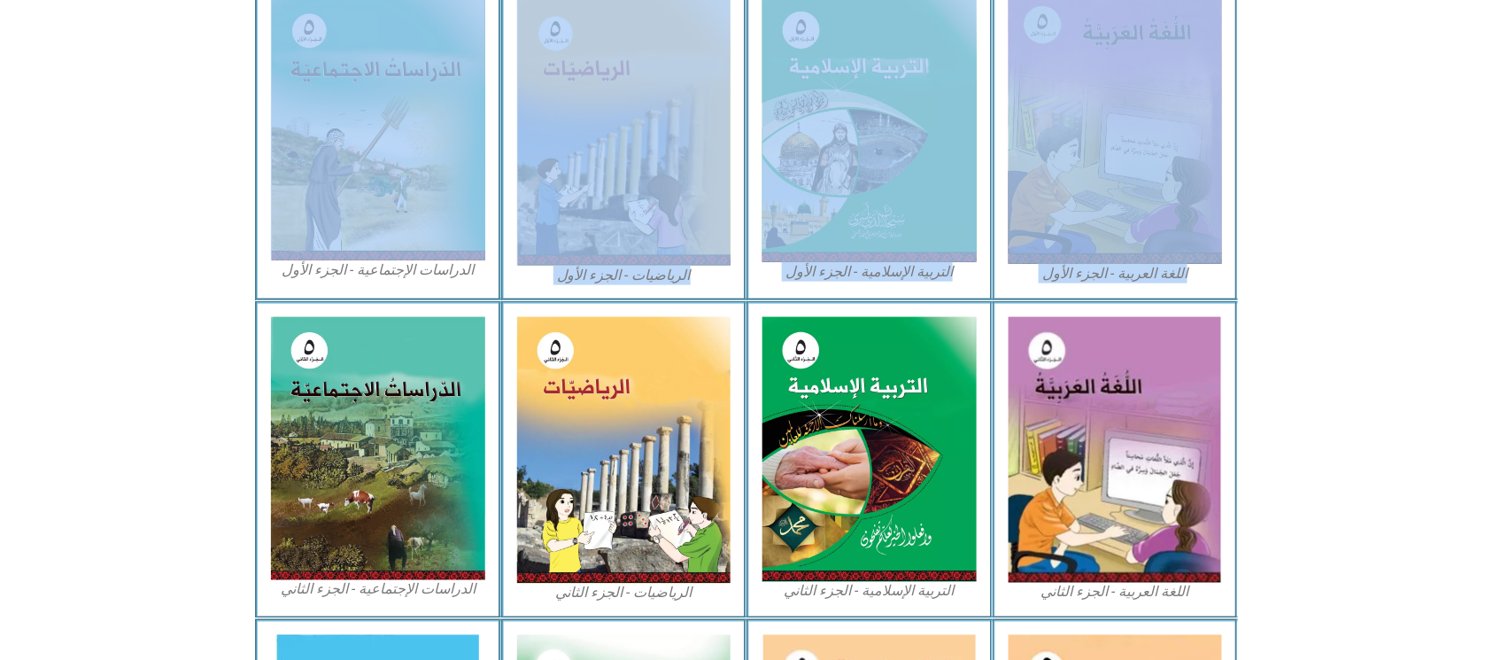 The height and width of the screenshot is (660, 1493). Describe the element at coordinates (1116, 592) in the screenshot. I see `figcaption: اللغة العربية - الجزء الثاني` at that location.